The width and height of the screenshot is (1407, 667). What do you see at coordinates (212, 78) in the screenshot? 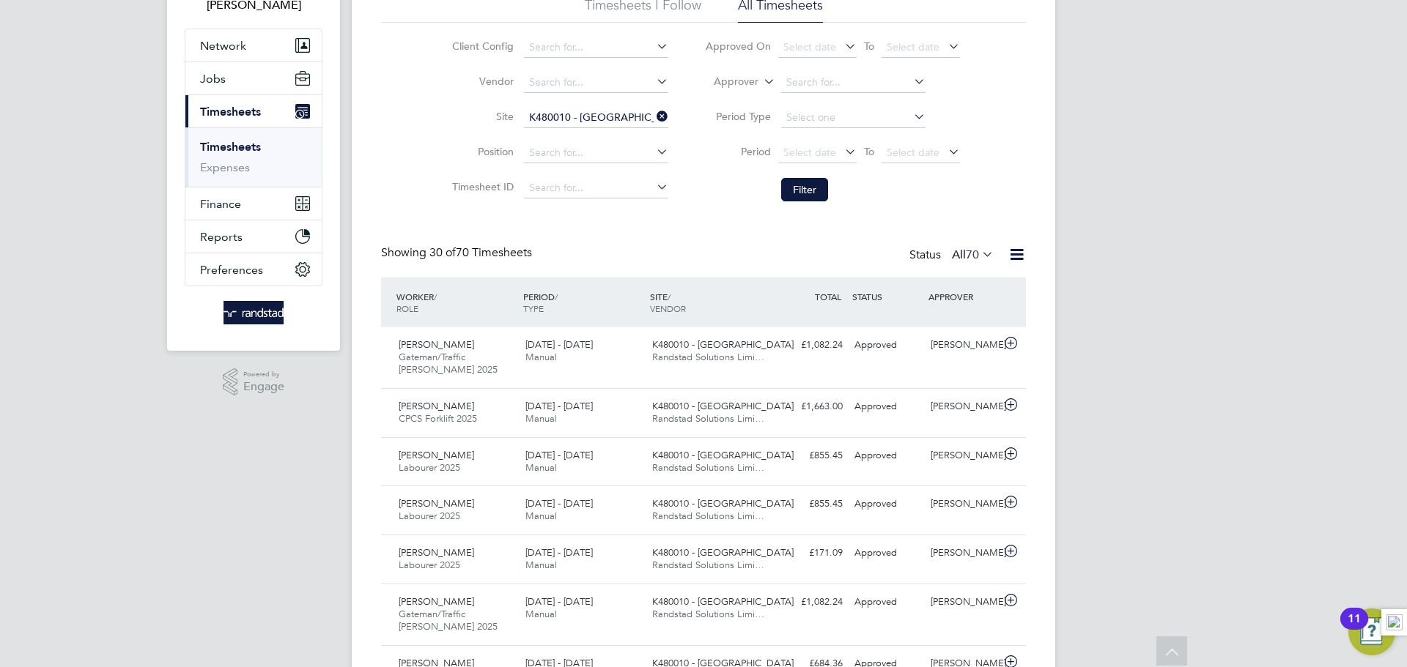
I see `span: Jobs` at bounding box center [212, 78].